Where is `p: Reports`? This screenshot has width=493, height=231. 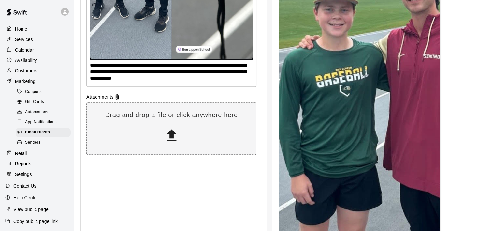 p: Reports is located at coordinates (23, 164).